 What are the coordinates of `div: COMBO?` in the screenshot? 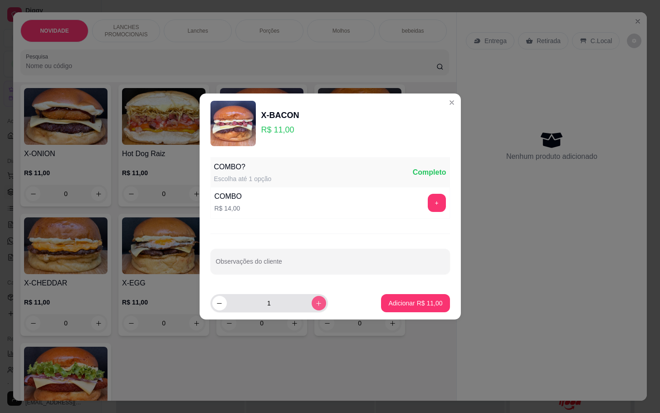 It's located at (243, 167).